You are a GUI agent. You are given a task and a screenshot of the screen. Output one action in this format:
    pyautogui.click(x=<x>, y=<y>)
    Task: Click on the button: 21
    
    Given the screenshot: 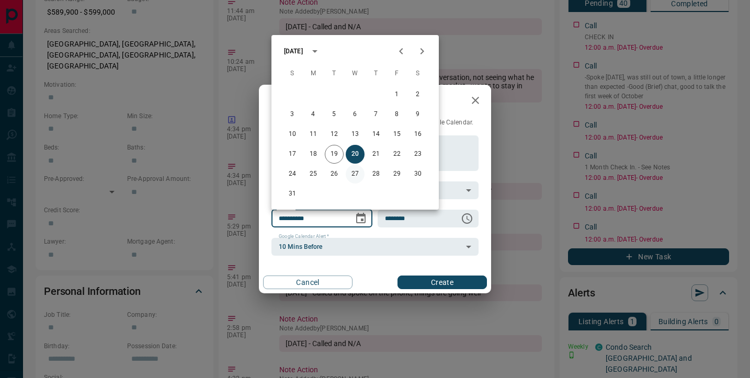 What is the action you would take?
    pyautogui.click(x=376, y=154)
    